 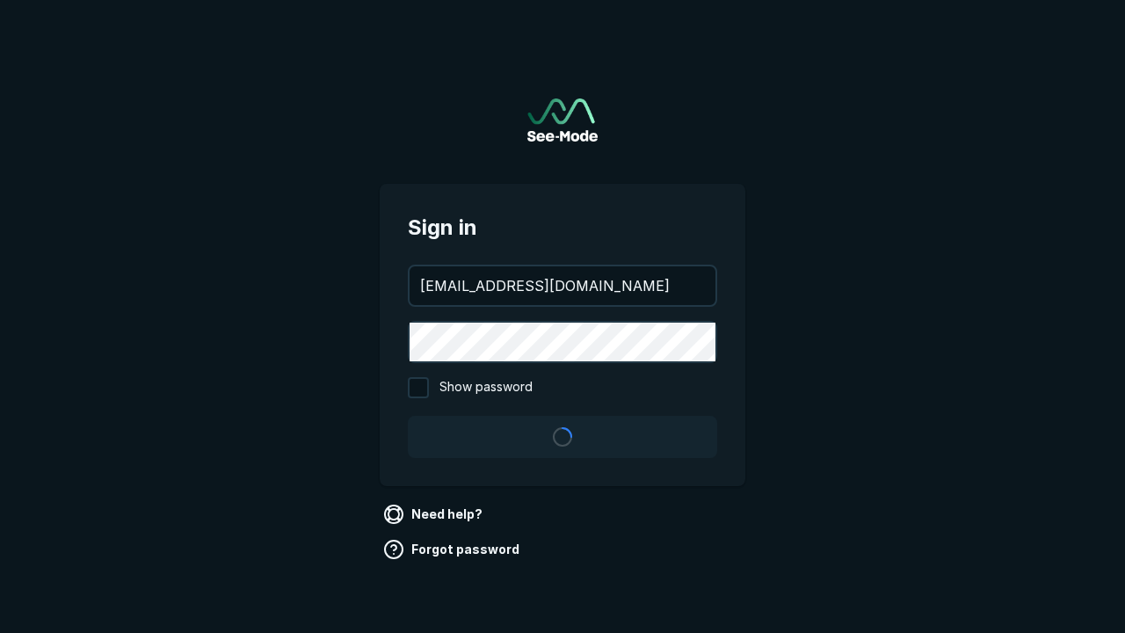 I want to click on a: Need help?, so click(x=434, y=514).